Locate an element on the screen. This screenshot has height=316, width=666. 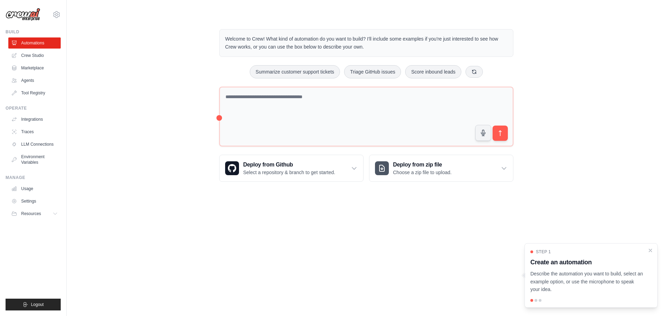
a: Traces is located at coordinates (34, 132).